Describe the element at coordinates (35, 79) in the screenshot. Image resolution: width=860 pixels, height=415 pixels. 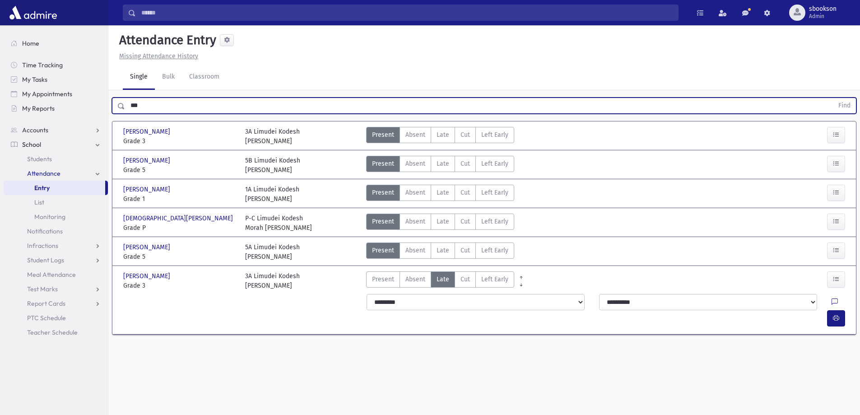
I see `span: My Tasks` at that location.